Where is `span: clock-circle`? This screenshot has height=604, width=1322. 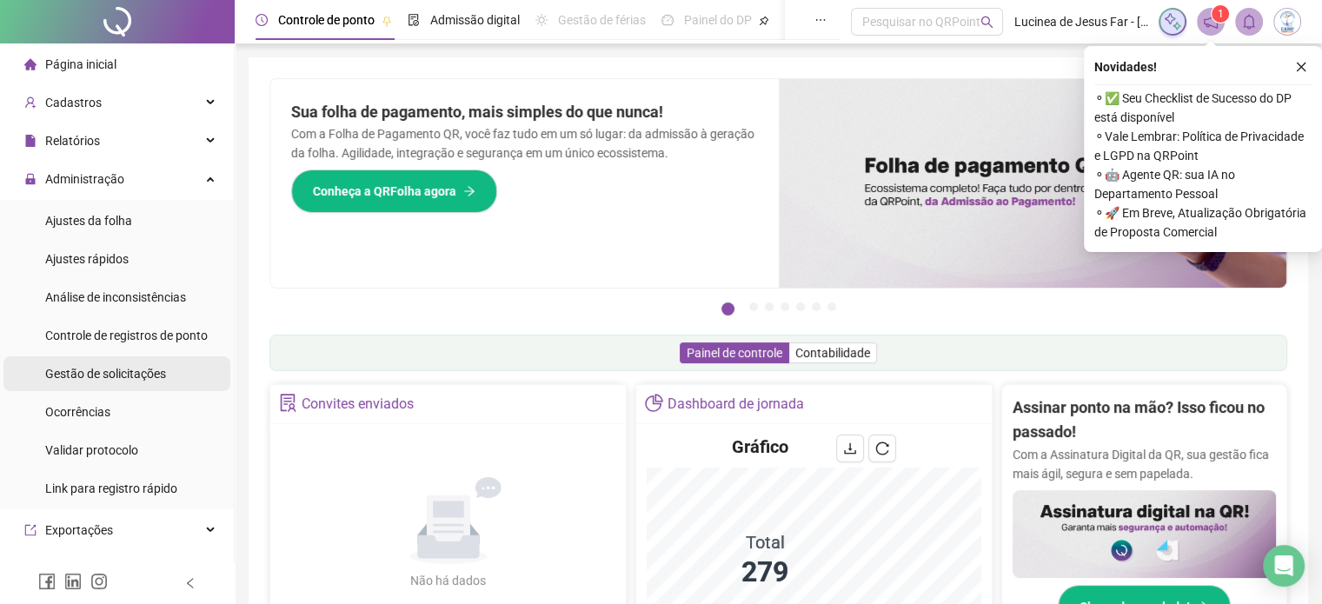 span: clock-circle is located at coordinates (262, 20).